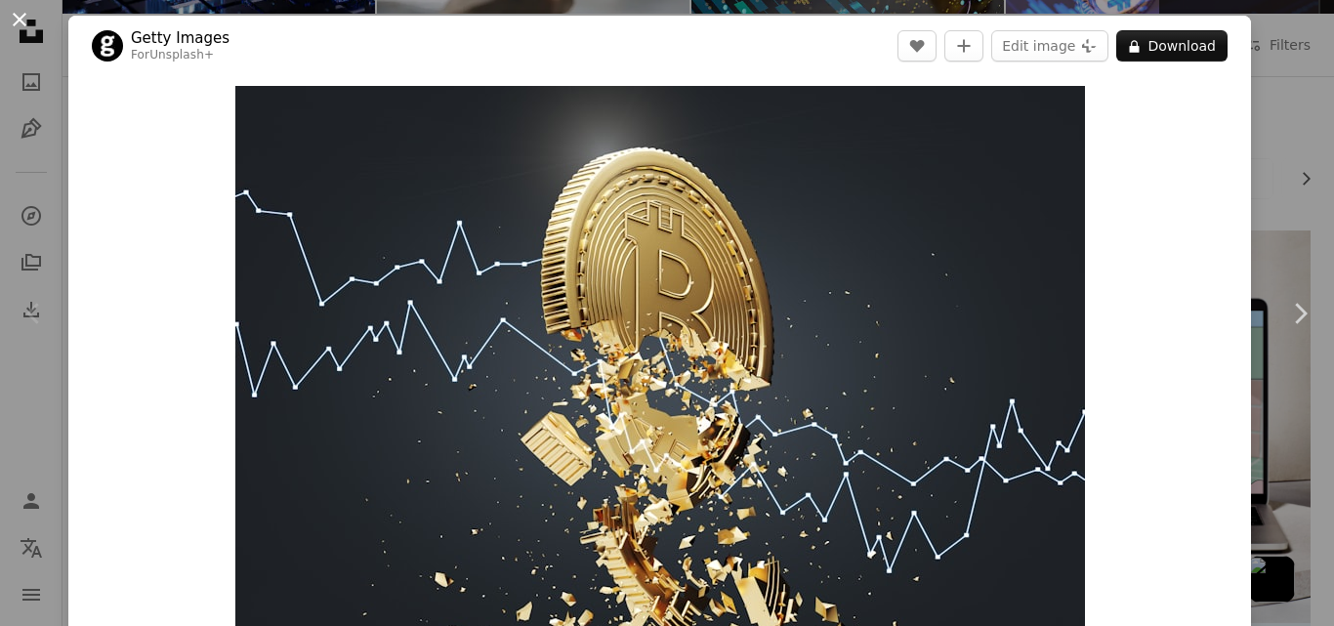  I want to click on button: Edit image, so click(1050, 46).